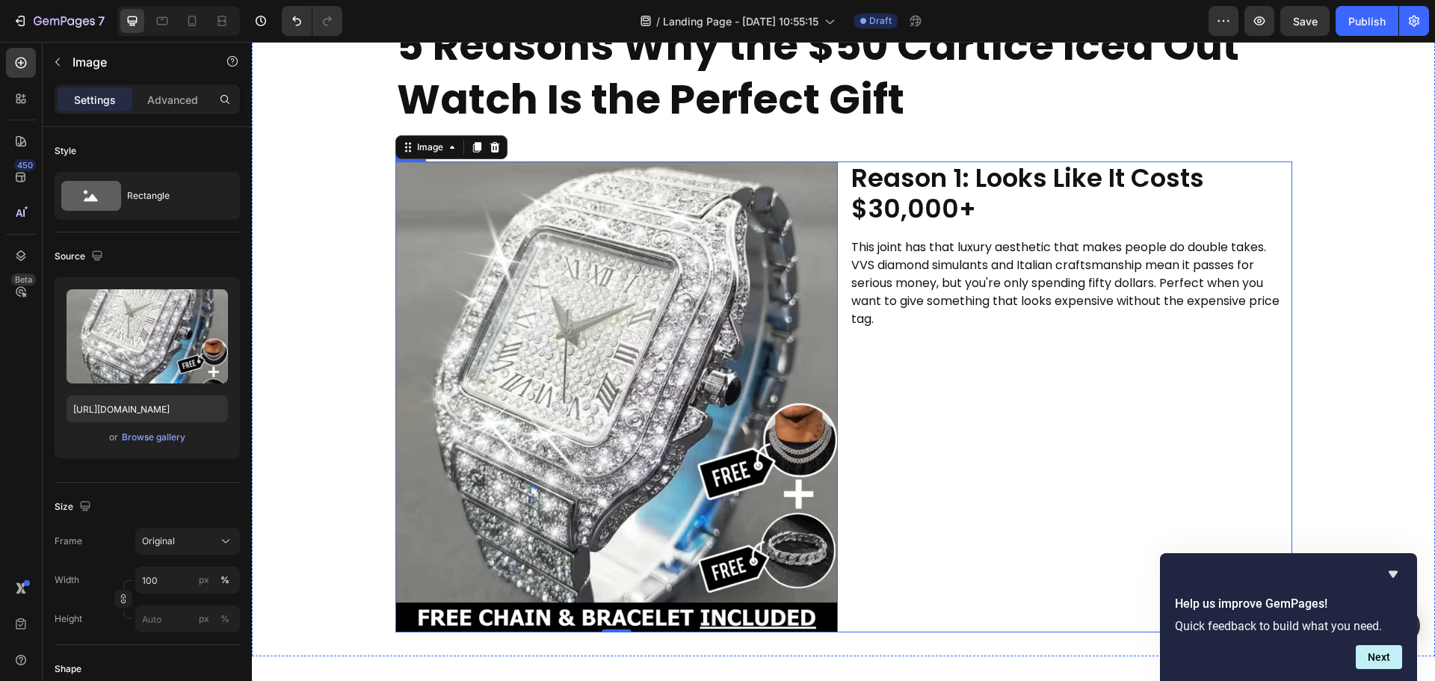  I want to click on div: Shape, so click(68, 669).